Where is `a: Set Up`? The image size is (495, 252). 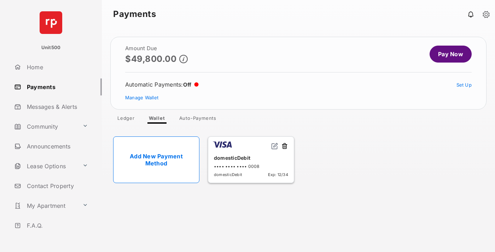 a: Set Up is located at coordinates (464, 85).